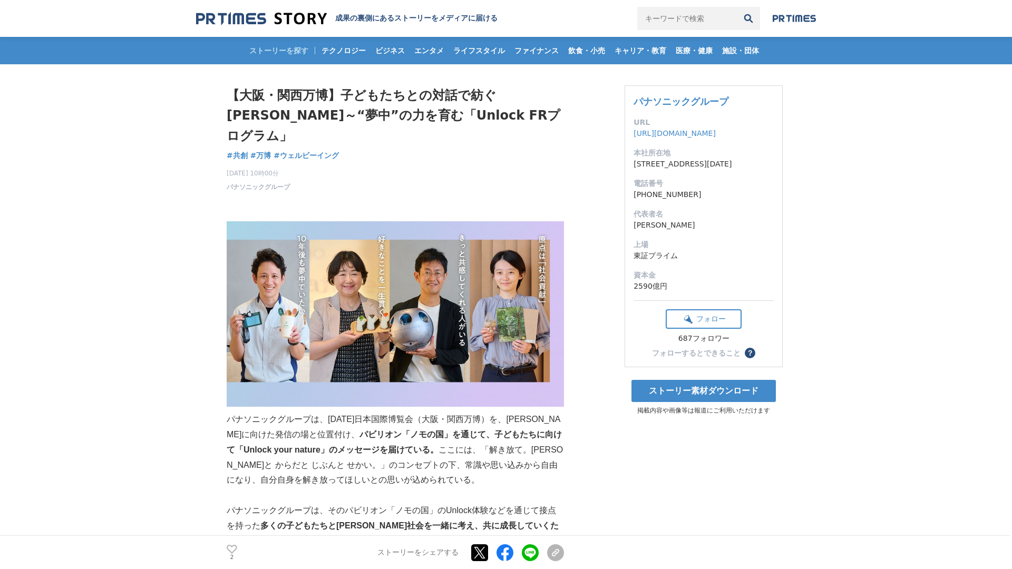  I want to click on a: ファイナンス, so click(537, 51).